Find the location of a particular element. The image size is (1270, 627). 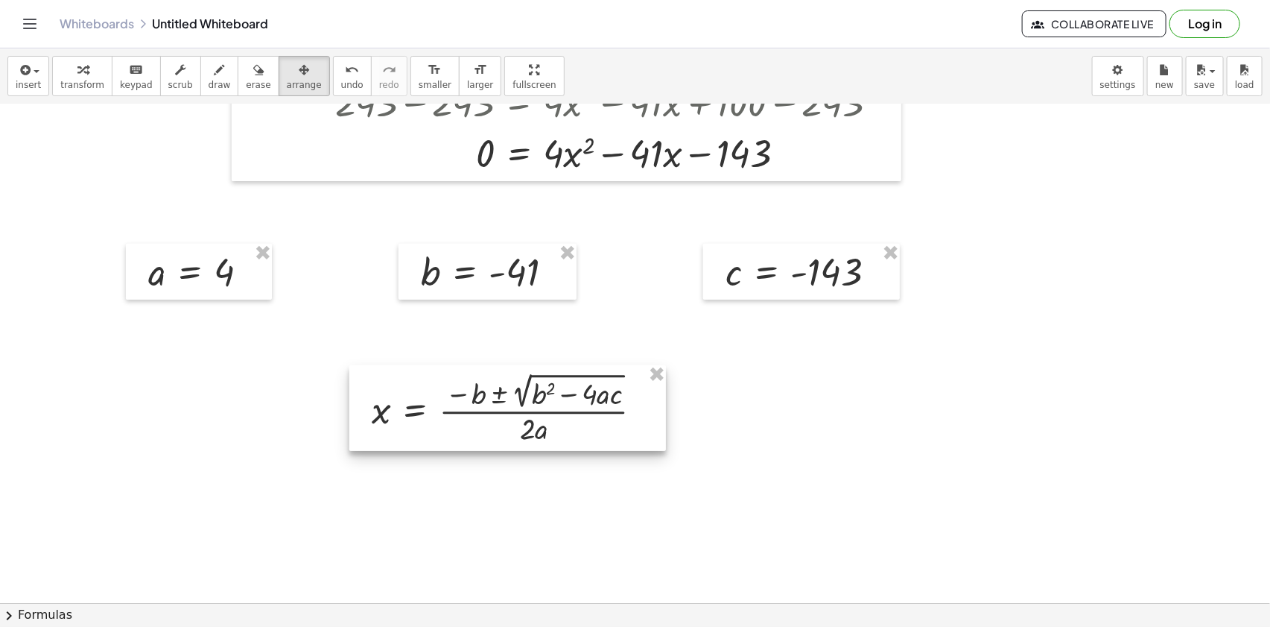

button: load is located at coordinates (1245, 76).